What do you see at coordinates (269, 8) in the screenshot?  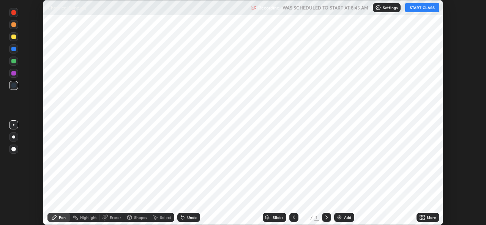 I see `p: Recording` at bounding box center [269, 8].